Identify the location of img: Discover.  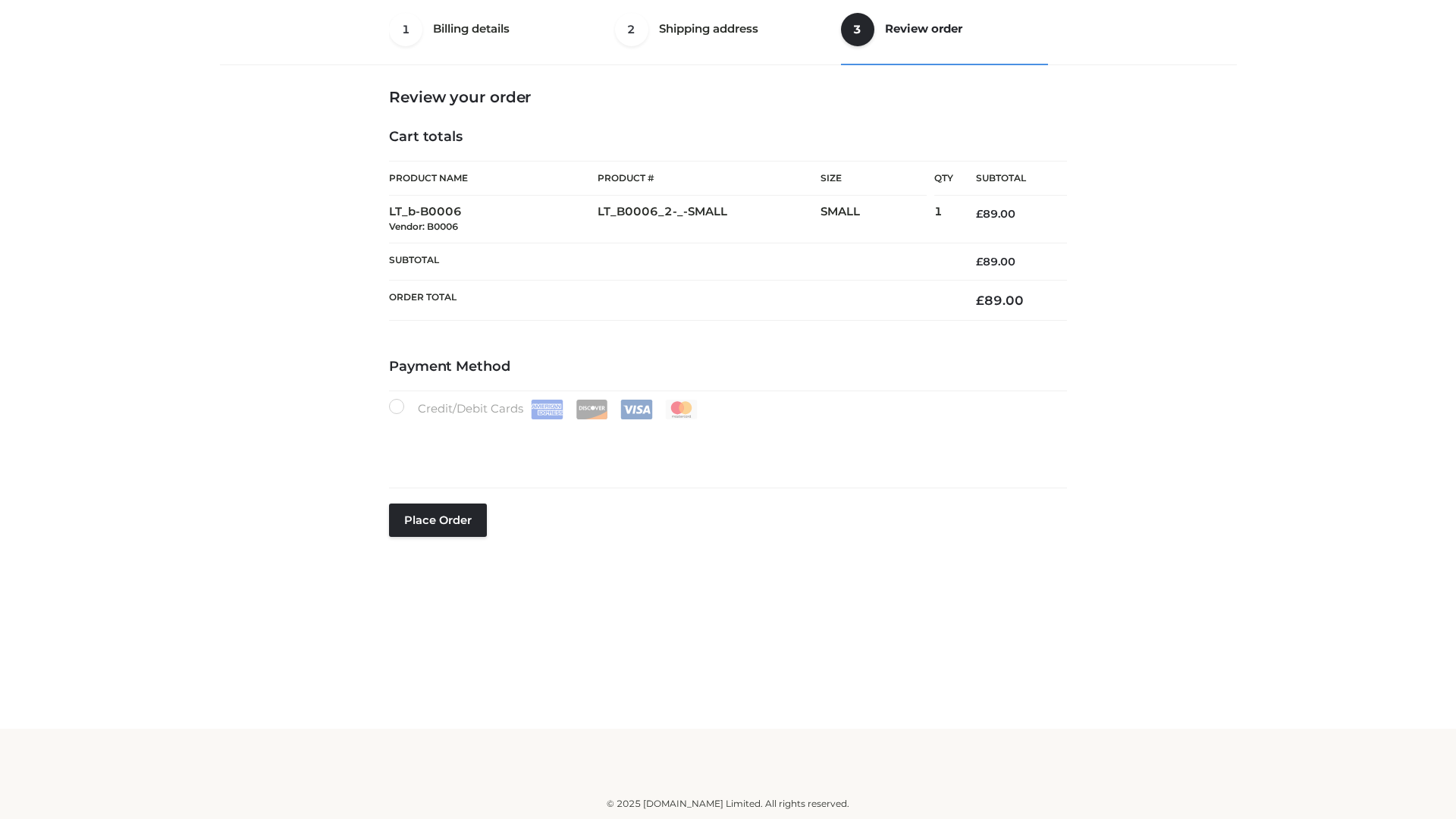
(591, 409).